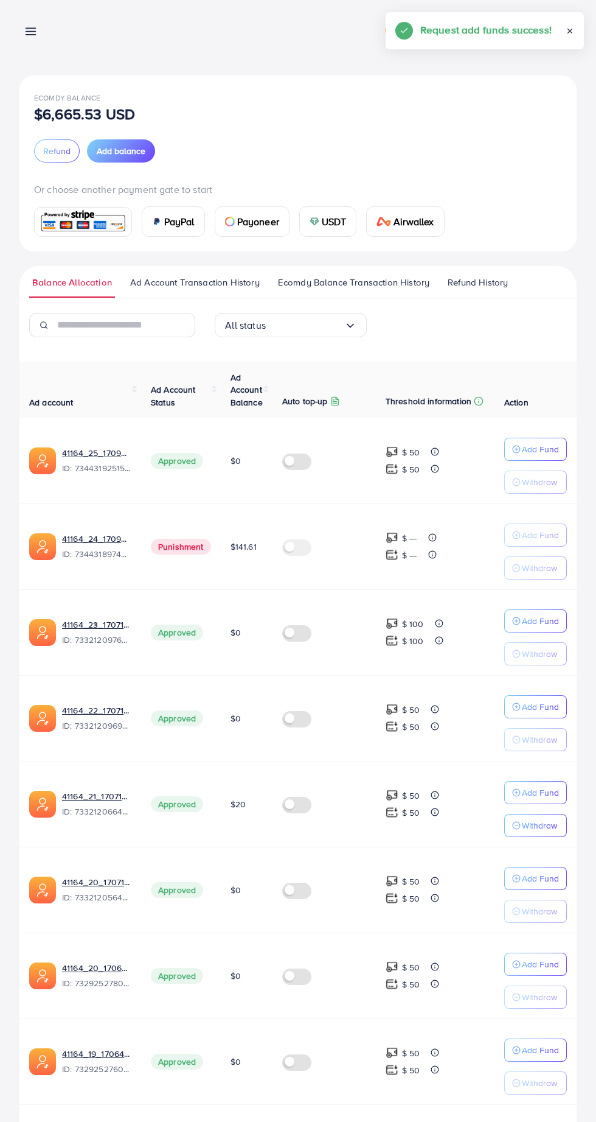  Describe the element at coordinates (97, 468) in the screenshot. I see `span: ID: 7344319251534069762` at that location.